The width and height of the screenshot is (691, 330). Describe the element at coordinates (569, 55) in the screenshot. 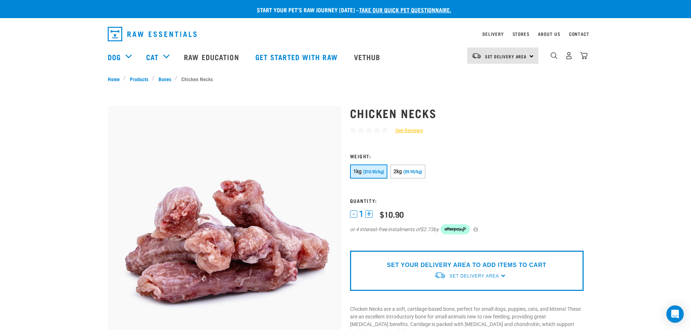

I see `img: user.png` at that location.